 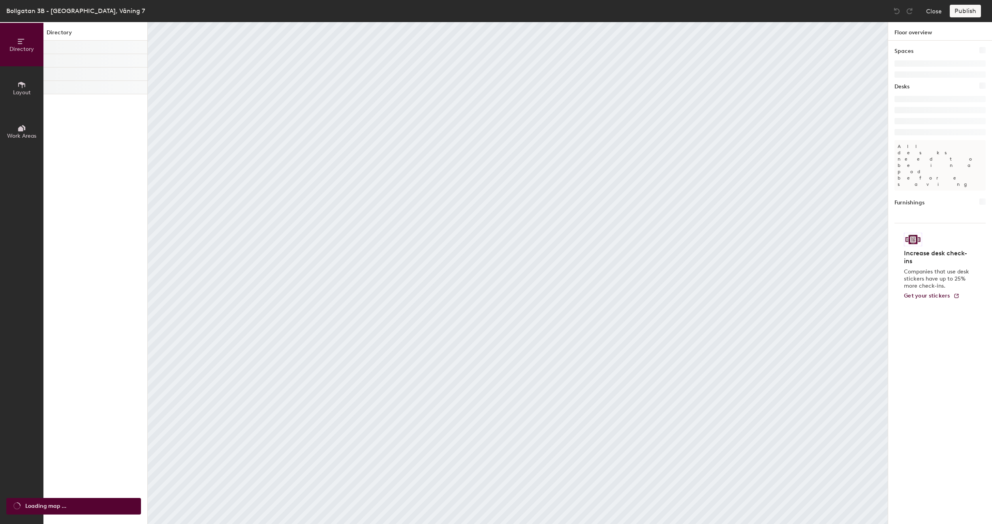 What do you see at coordinates (939, 31) in the screenshot?
I see `h1: Floor overview` at bounding box center [939, 31].